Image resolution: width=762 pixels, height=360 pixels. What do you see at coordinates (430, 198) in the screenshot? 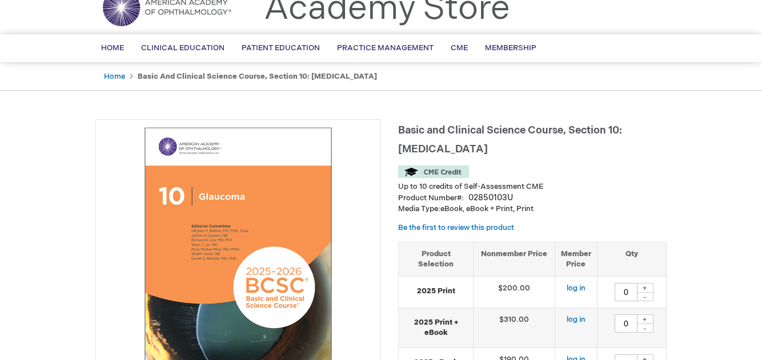
I see `strong: Product Number` at bounding box center [430, 198].